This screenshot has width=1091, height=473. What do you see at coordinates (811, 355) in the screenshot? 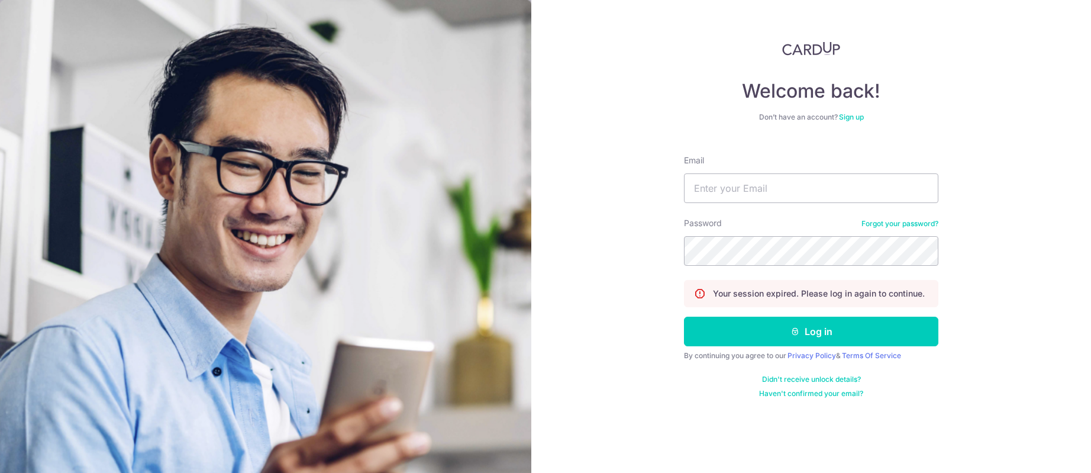
I see `a: Privacy Policy` at bounding box center [811, 355].